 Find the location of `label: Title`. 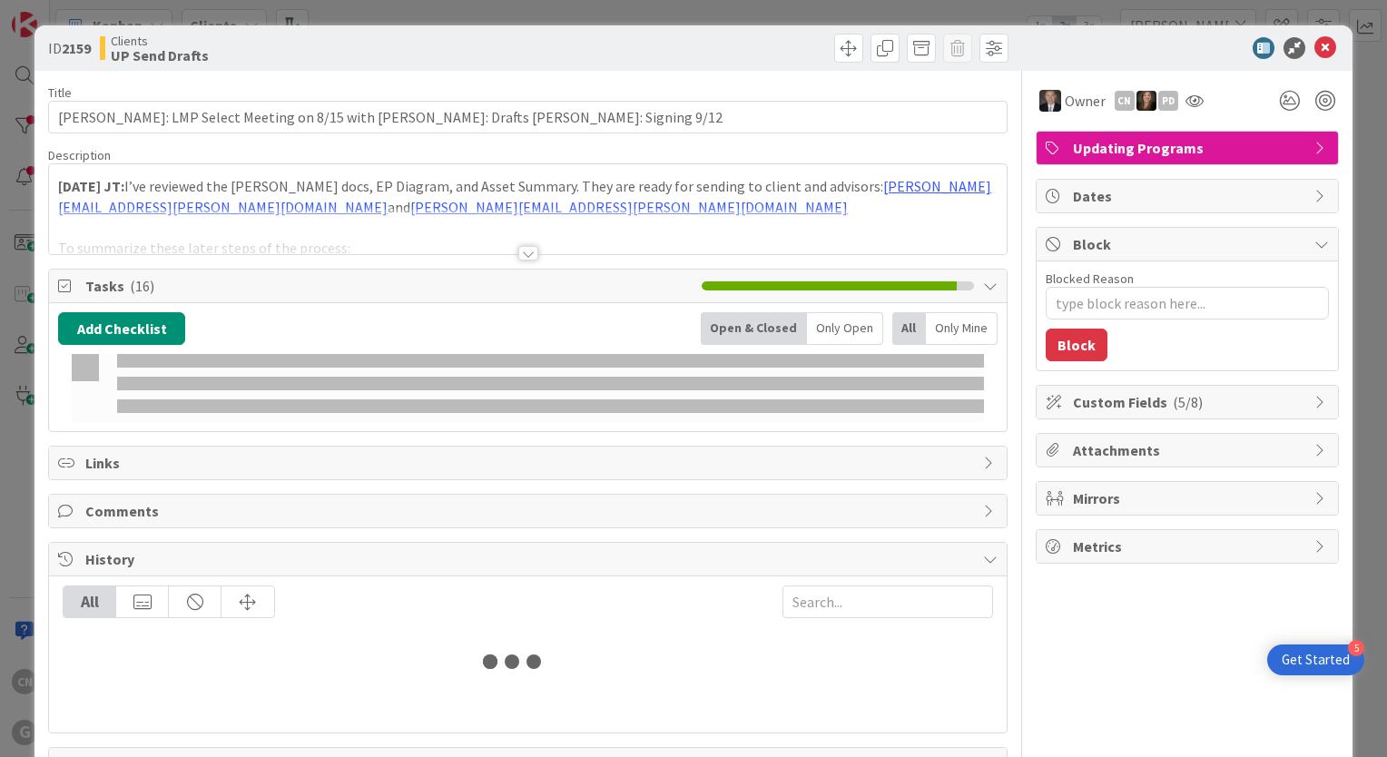

label: Title is located at coordinates (60, 93).